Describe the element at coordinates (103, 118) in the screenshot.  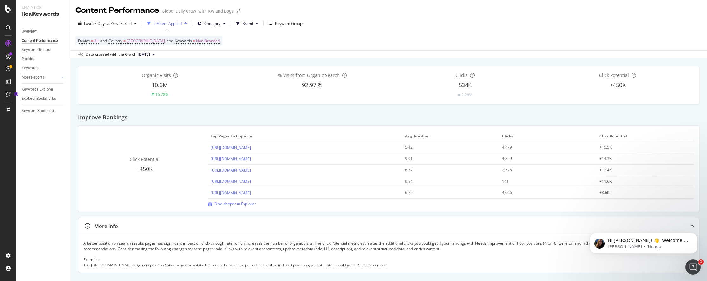
I see `h2: Improve Rankings` at that location.